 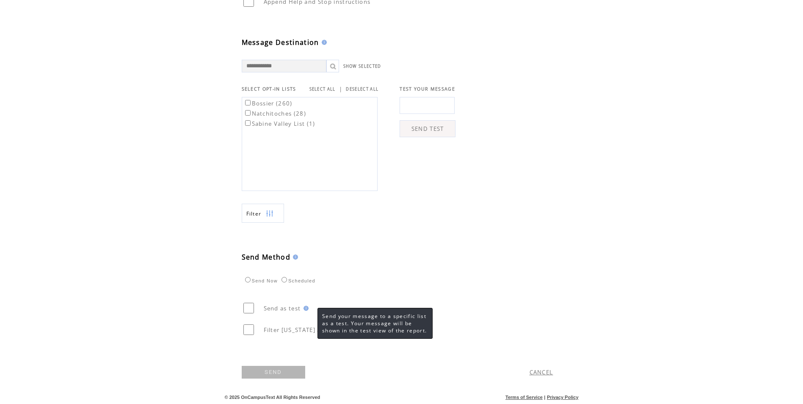 What do you see at coordinates (279, 124) in the screenshot?
I see `label: Sabine Valley List (1)` at bounding box center [279, 124].